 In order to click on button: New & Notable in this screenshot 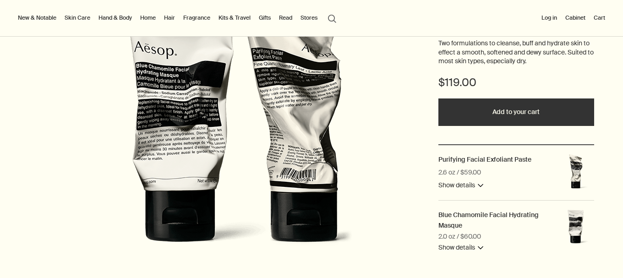, I will do `click(37, 18)`.